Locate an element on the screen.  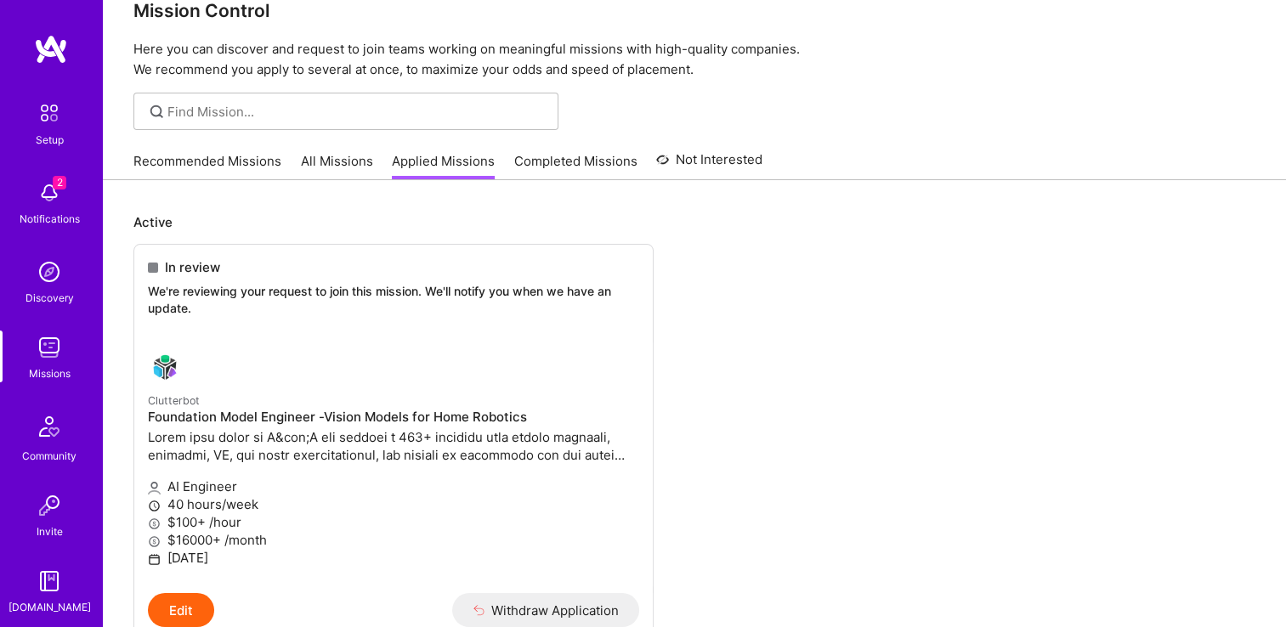
p: Active is located at coordinates (695, 222).